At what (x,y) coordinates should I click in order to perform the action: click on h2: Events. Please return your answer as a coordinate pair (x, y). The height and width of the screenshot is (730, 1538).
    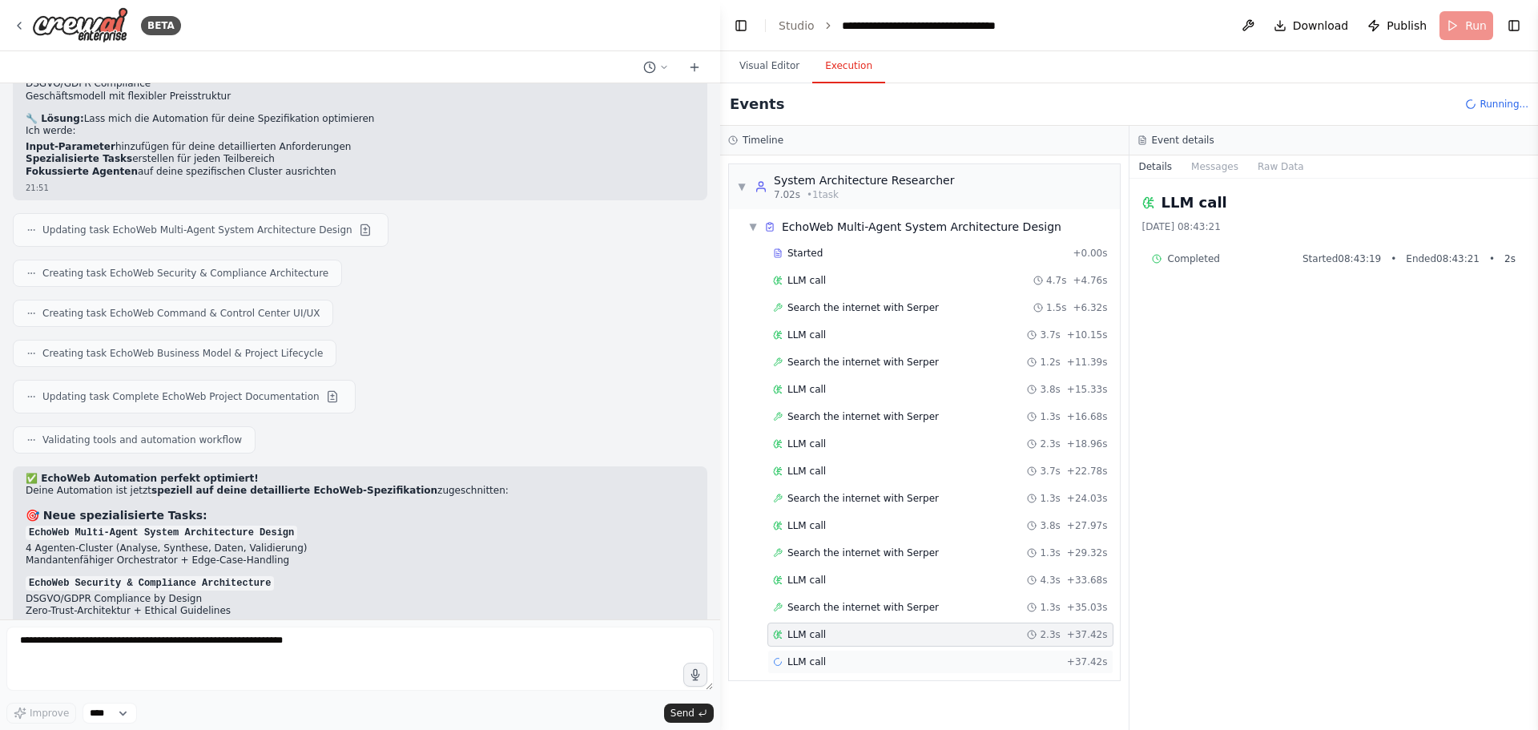
    Looking at the image, I should click on (757, 104).